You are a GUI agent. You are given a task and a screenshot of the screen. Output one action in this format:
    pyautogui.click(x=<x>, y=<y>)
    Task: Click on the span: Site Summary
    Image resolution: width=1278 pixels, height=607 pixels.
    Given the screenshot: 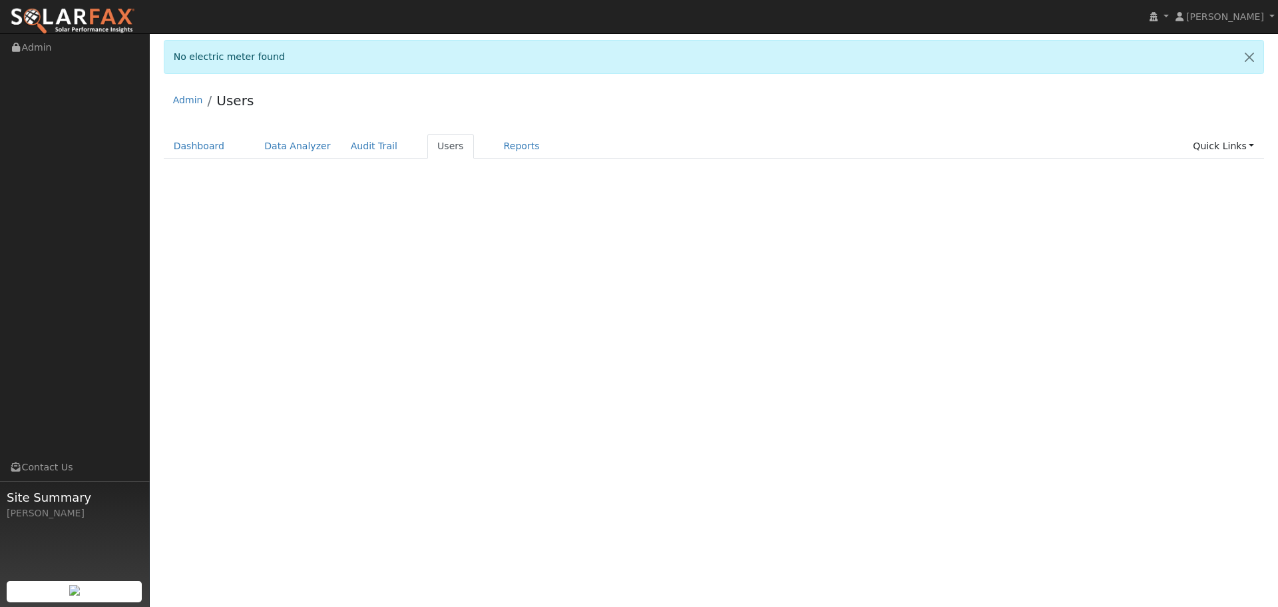 What is the action you would take?
    pyautogui.click(x=75, y=497)
    